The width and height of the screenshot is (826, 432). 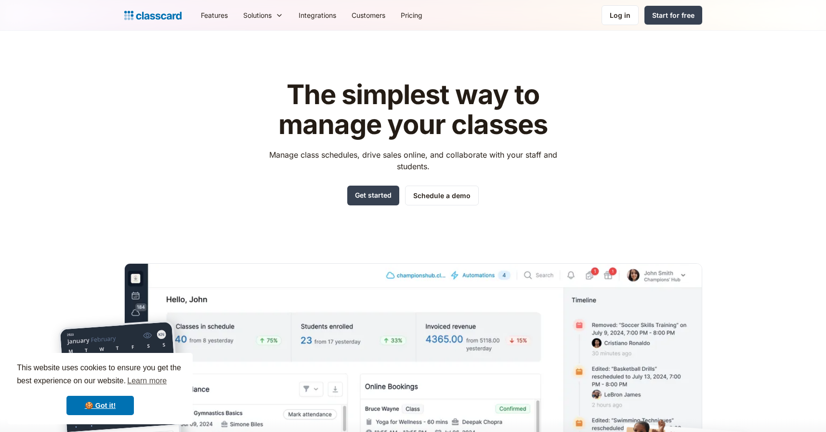 I want to click on a: Customers, so click(x=369, y=15).